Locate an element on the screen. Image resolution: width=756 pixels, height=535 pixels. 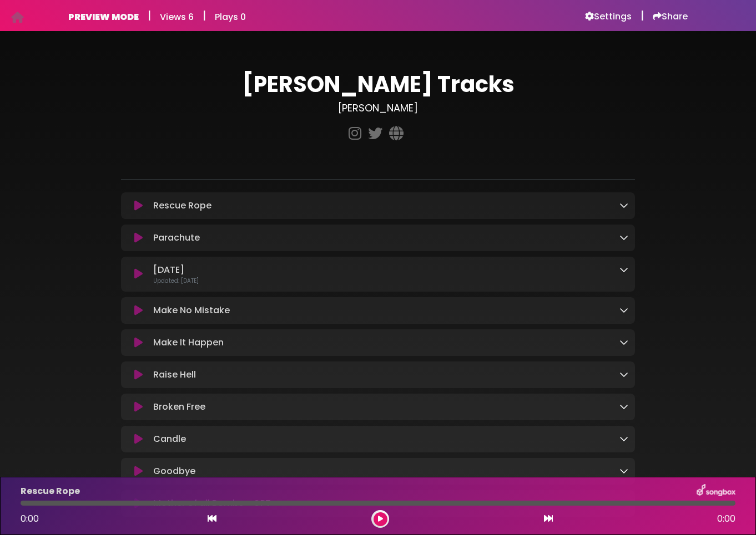
a: Settings is located at coordinates (608, 17).